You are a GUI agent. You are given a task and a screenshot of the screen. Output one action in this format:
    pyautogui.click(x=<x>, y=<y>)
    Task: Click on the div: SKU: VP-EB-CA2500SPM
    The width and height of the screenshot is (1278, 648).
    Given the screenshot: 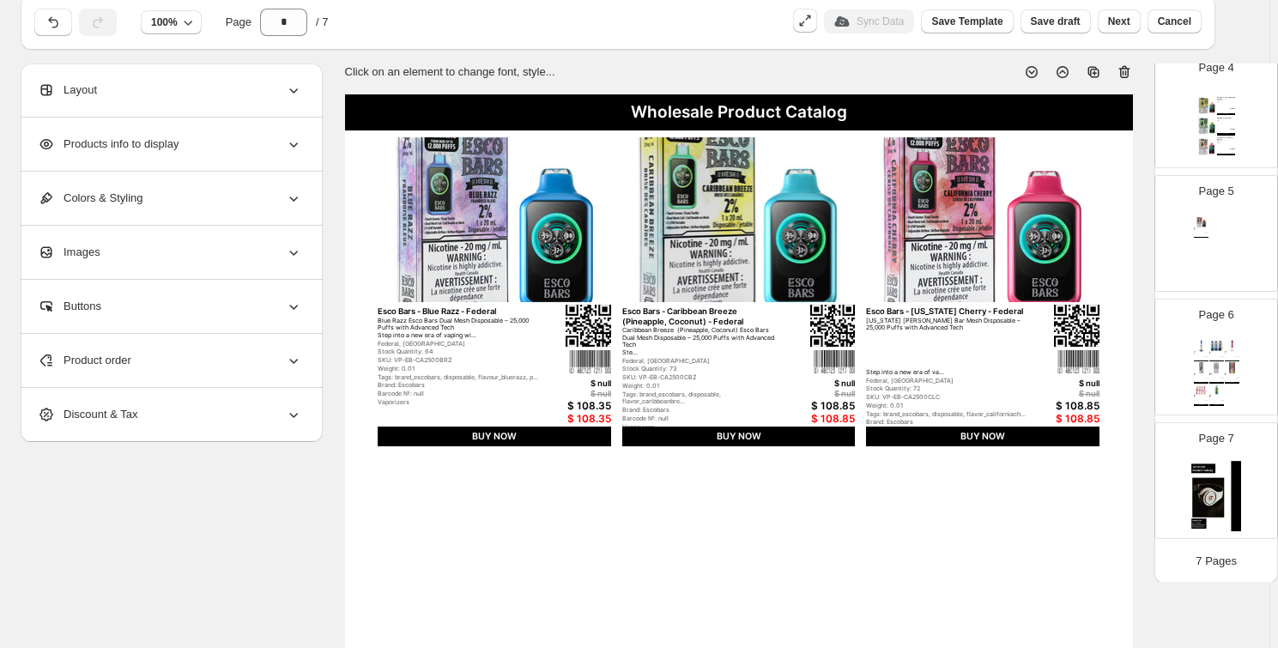 What is the action you would take?
    pyautogui.click(x=1222, y=120)
    